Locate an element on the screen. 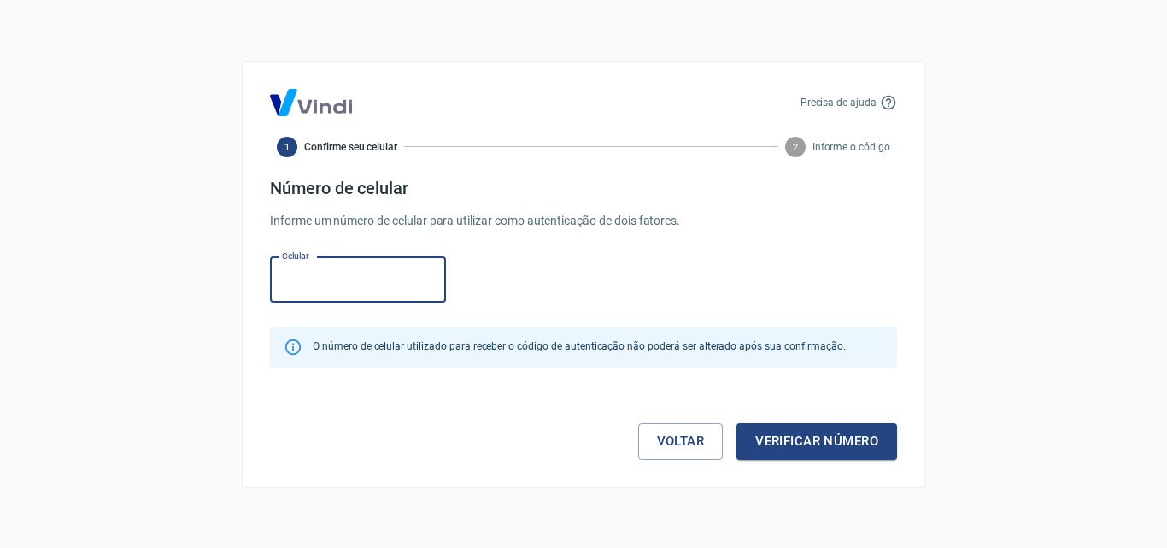  span: Informe o código is located at coordinates (851, 147).